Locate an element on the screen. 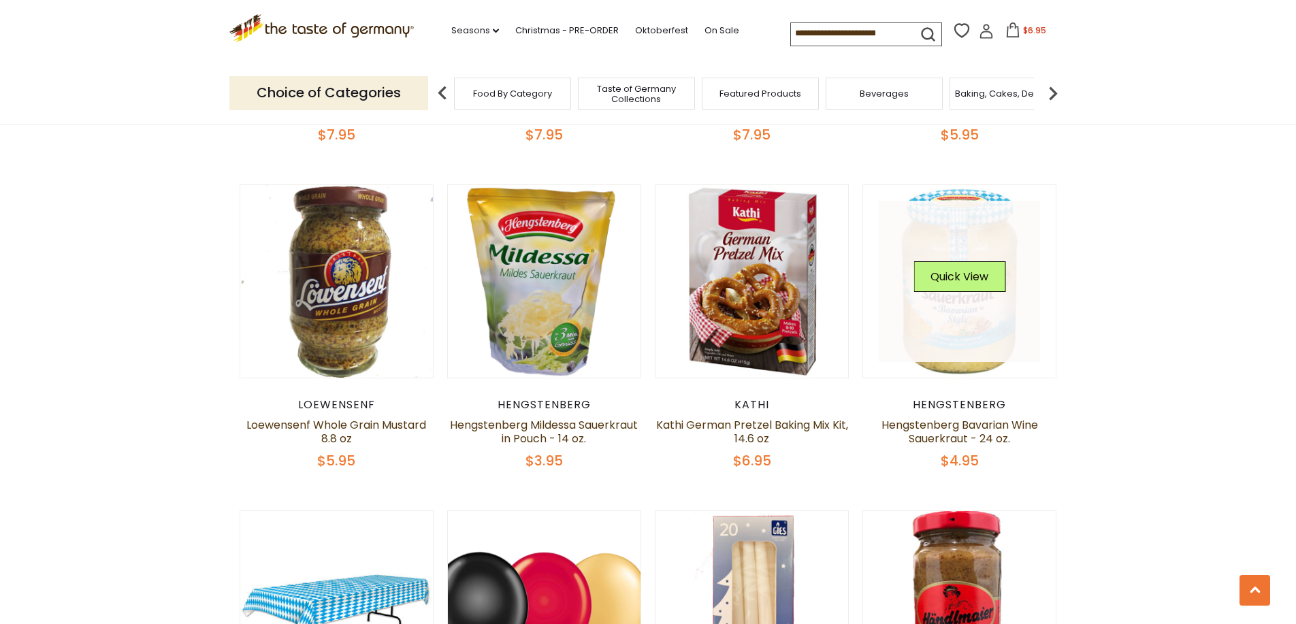 The image size is (1296, 624). a: Baking, Cakes, Desserts is located at coordinates (1007, 93).